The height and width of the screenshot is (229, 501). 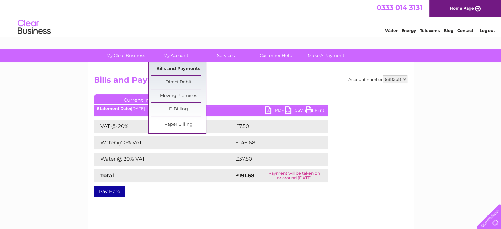 I want to click on a: PDF, so click(x=275, y=111).